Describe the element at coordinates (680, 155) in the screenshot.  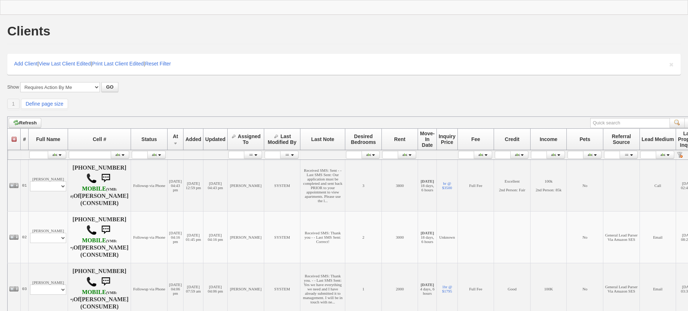
I see `a: Reset filter row` at that location.